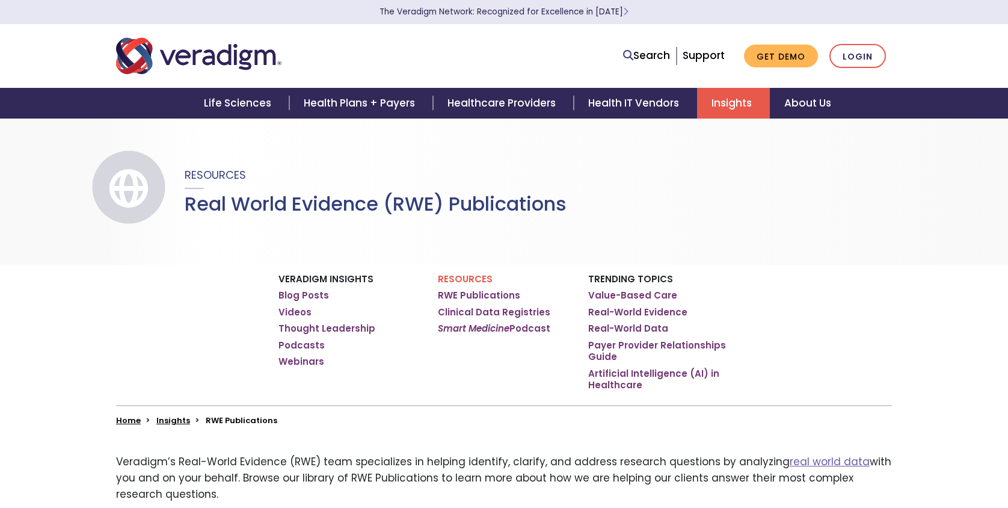  Describe the element at coordinates (858, 56) in the screenshot. I see `a: Login` at that location.